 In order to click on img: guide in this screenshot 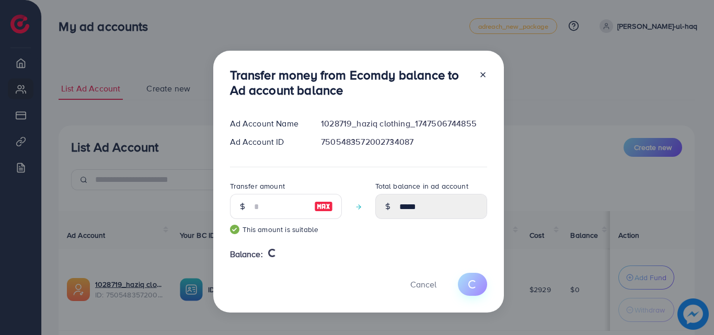, I will do `click(235, 229)`.